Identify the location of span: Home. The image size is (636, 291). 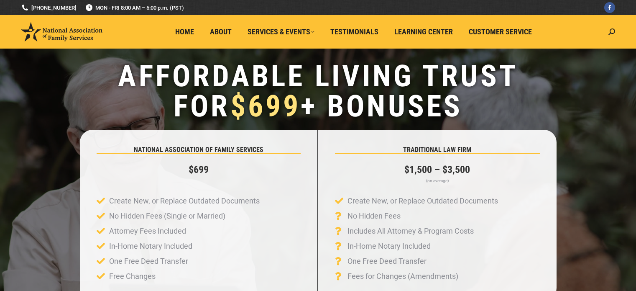
(184, 32).